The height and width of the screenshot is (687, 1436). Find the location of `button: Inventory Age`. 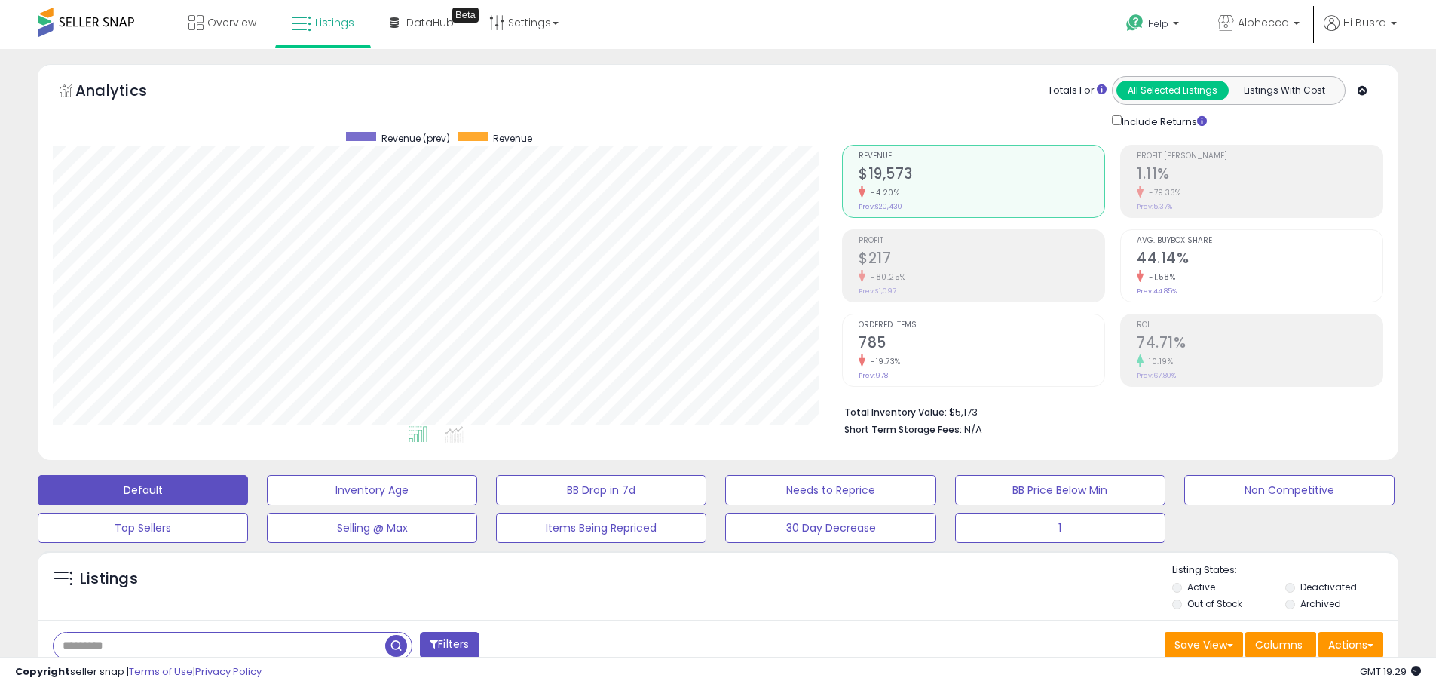

button: Inventory Age is located at coordinates (372, 490).